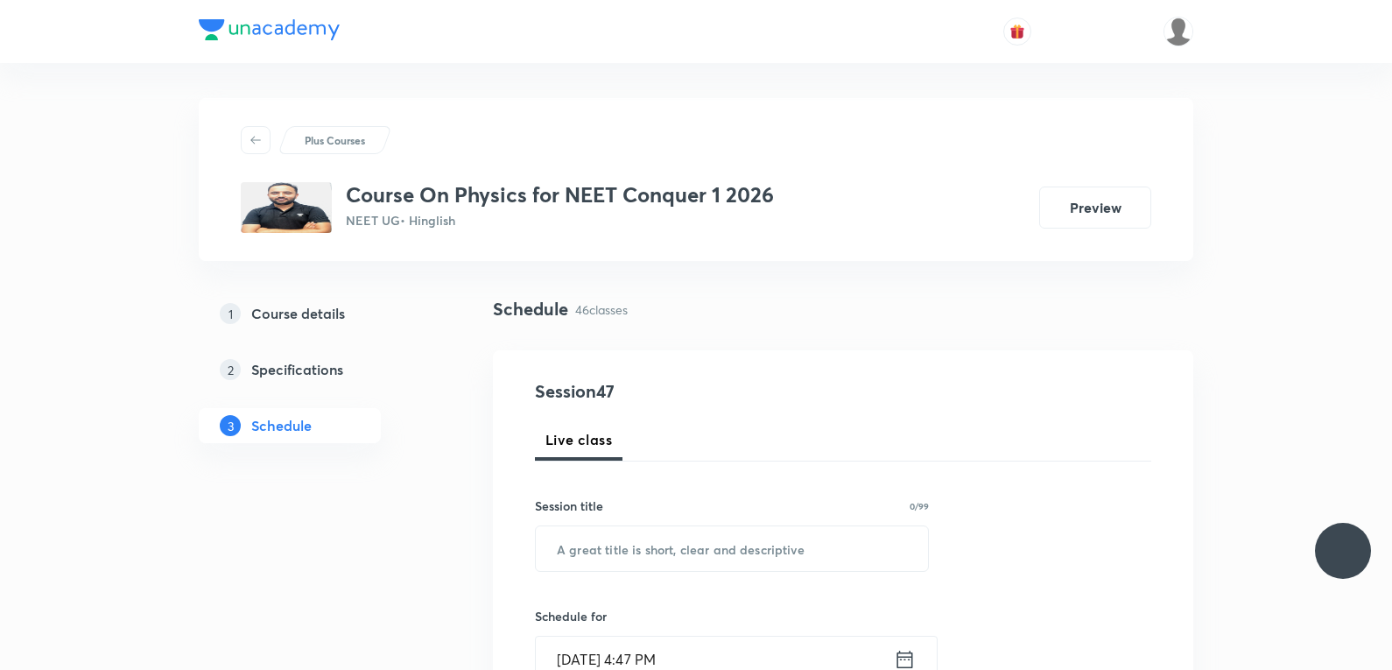 The height and width of the screenshot is (670, 1392). Describe the element at coordinates (1018, 32) in the screenshot. I see `button: avatar` at that location.